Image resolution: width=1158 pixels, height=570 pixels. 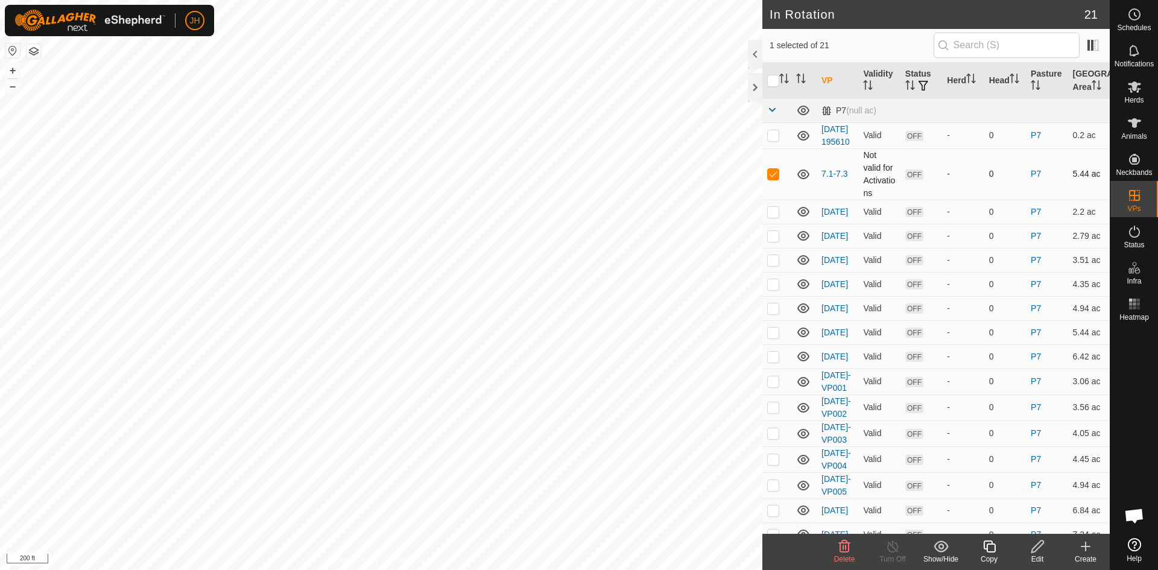 I want to click on a: Privacy Policy, so click(x=356, y=560).